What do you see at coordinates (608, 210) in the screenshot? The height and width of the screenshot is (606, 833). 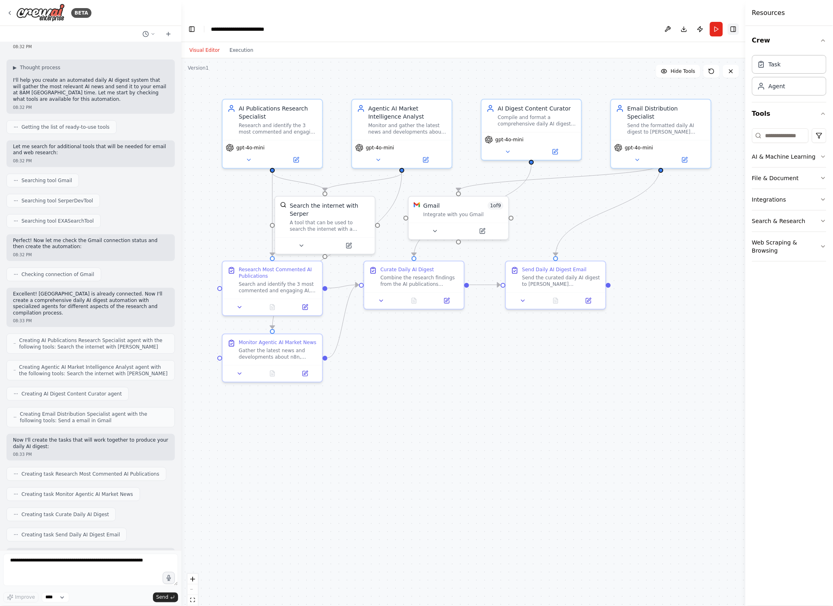 I see `g: Edge from 2fcbb080-599a-45f3-8fec-b06311febea8 to 192911fe-576d-4502-a600-8d929ffa3a7b` at bounding box center [608, 210].